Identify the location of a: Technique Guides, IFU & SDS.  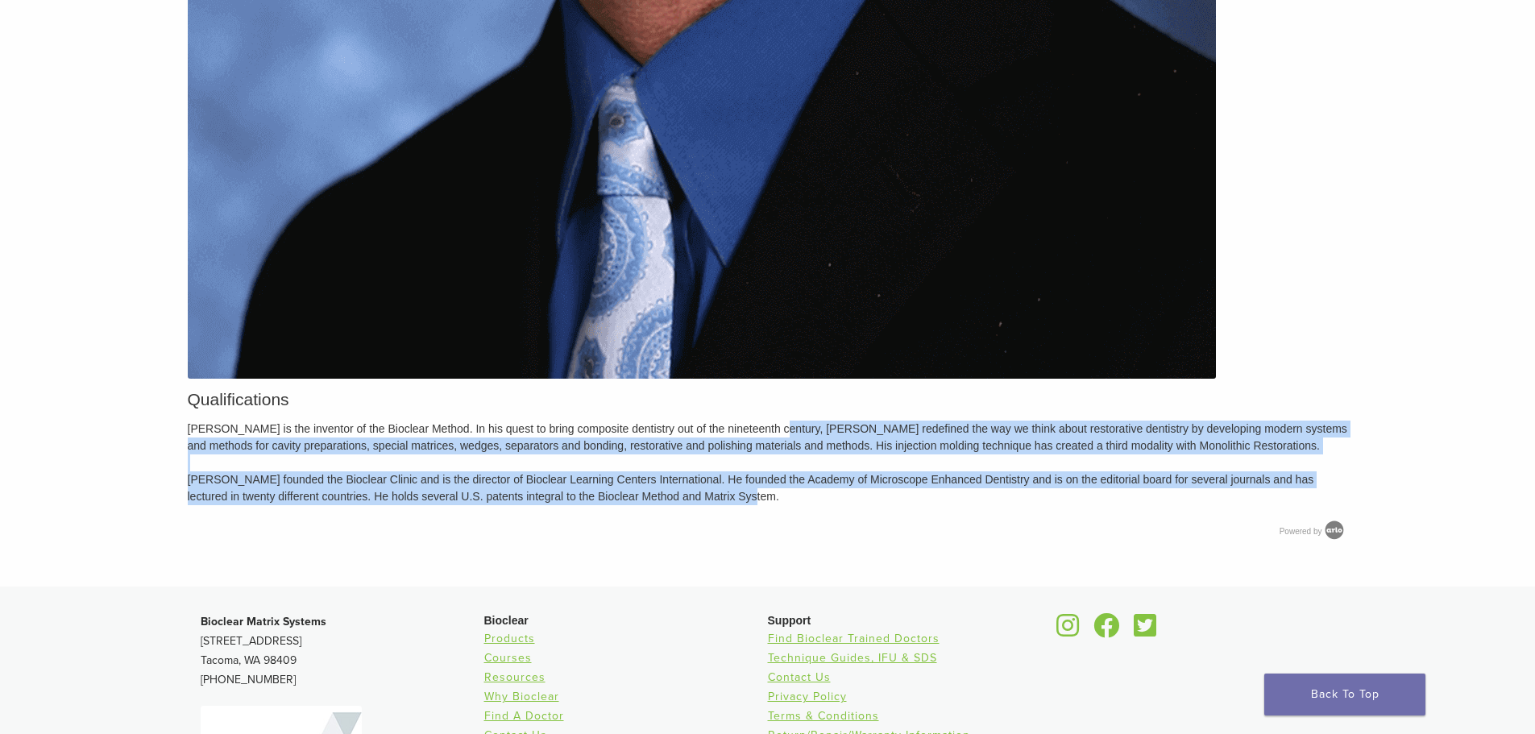
(853, 658).